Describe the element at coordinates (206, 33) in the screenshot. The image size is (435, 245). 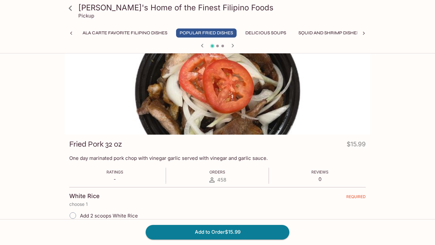
I see `button: Popular Fried Dishes` at that location.